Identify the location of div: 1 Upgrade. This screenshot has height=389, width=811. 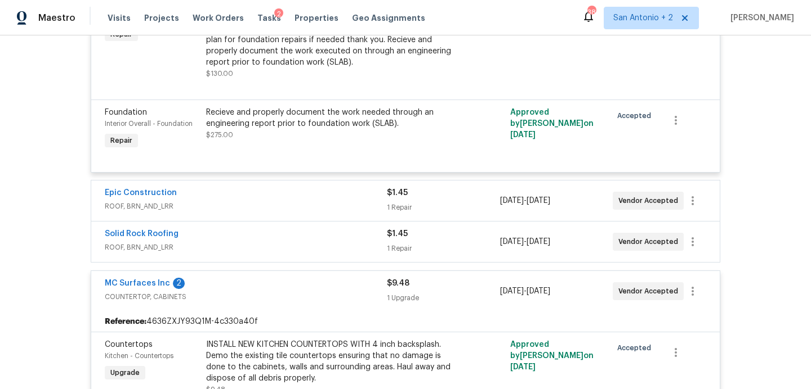
(443, 298).